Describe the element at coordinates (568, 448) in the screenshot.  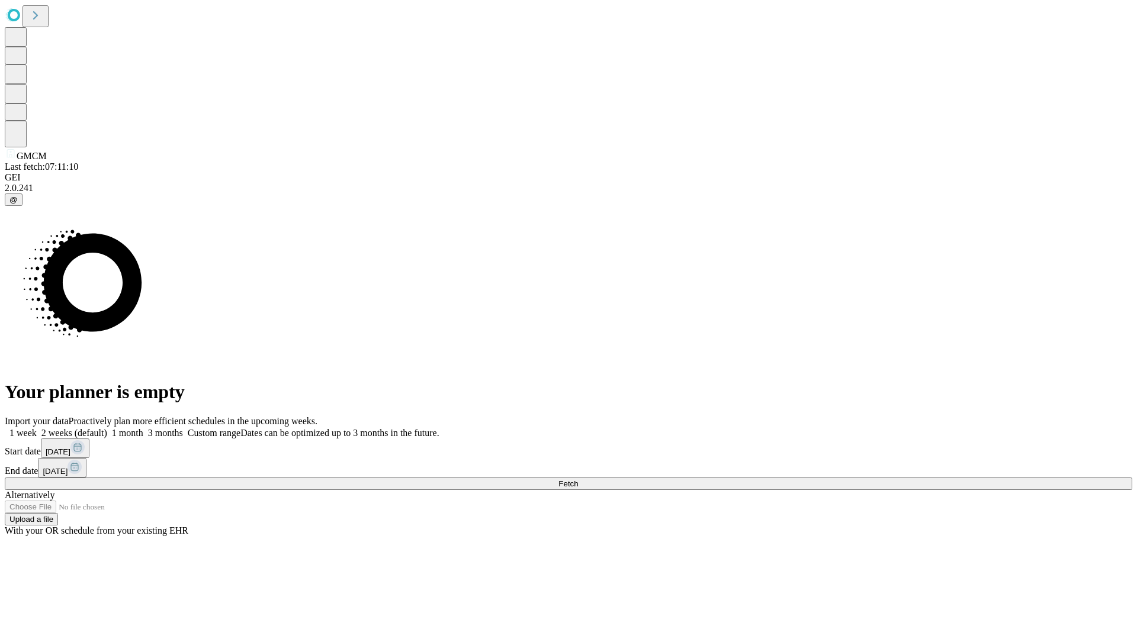
I see `div: Start date` at that location.